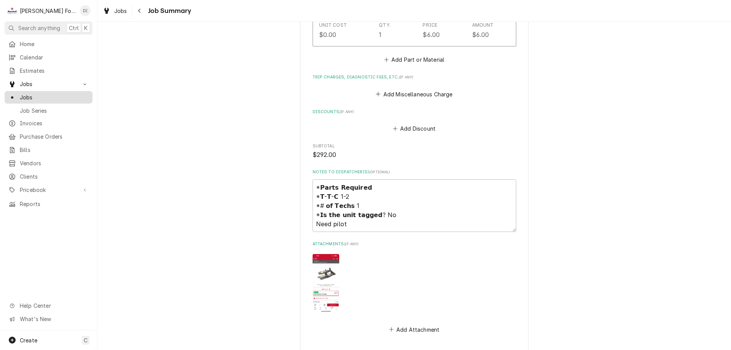 The image size is (731, 350). What do you see at coordinates (414, 244) in the screenshot?
I see `label: Attachments` at bounding box center [414, 244].